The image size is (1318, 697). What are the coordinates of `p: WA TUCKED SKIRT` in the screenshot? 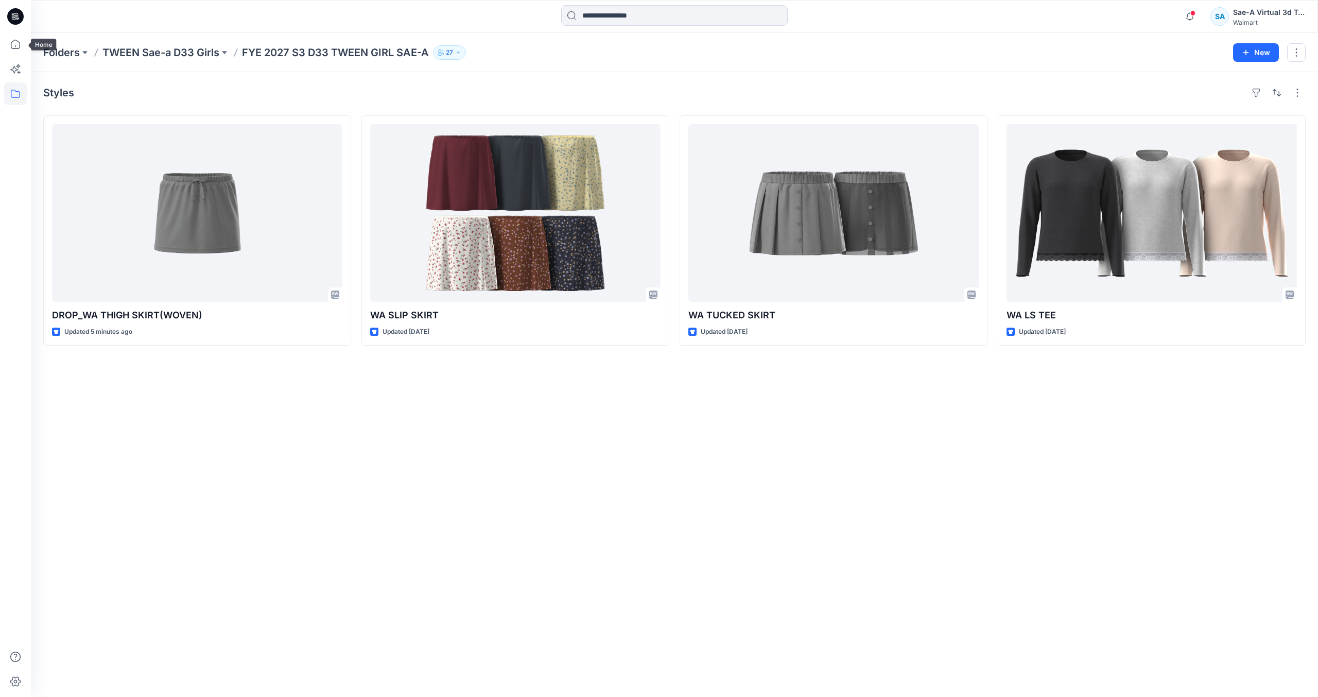 It's located at (834, 315).